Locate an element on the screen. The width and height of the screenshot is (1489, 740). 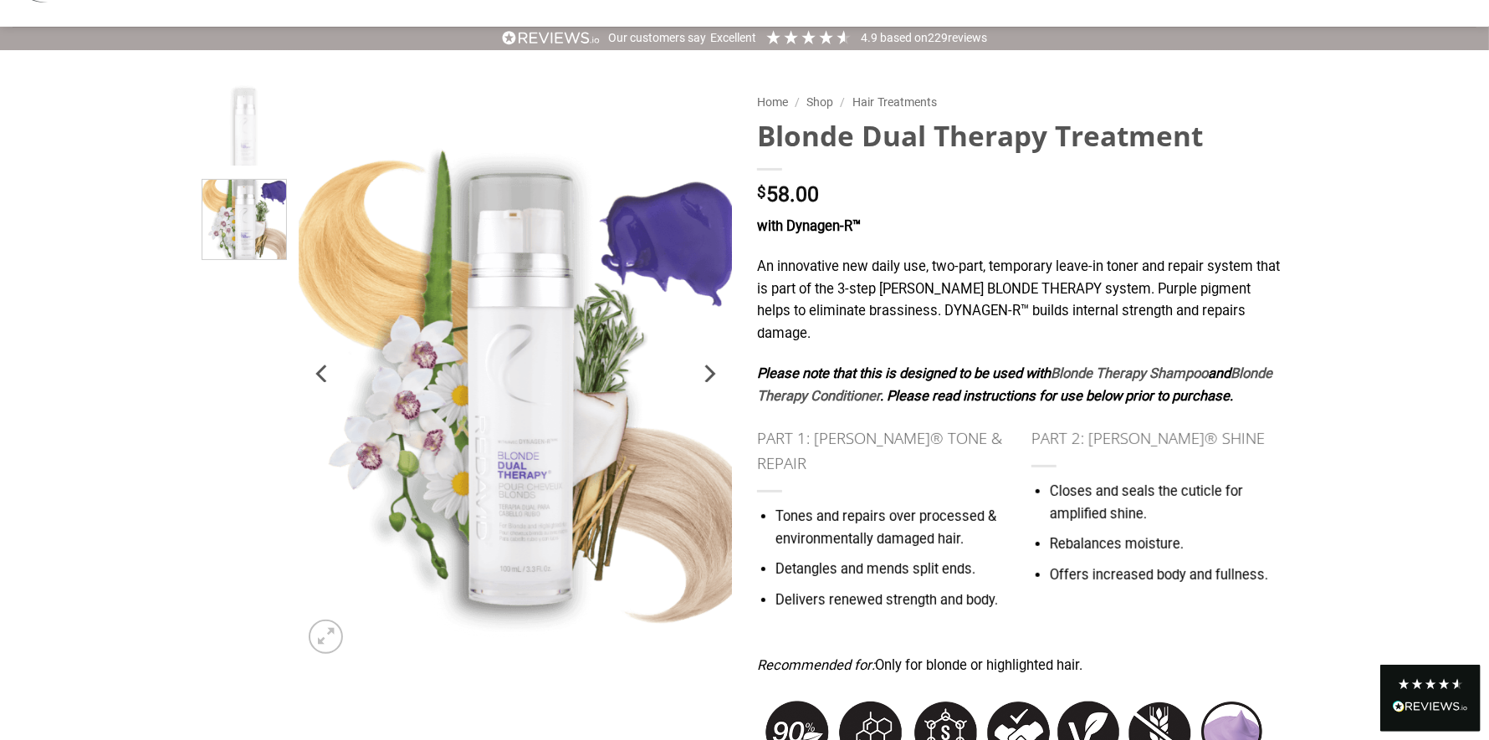
p: Only for blonde or highlighted hair. is located at coordinates (1018, 666).